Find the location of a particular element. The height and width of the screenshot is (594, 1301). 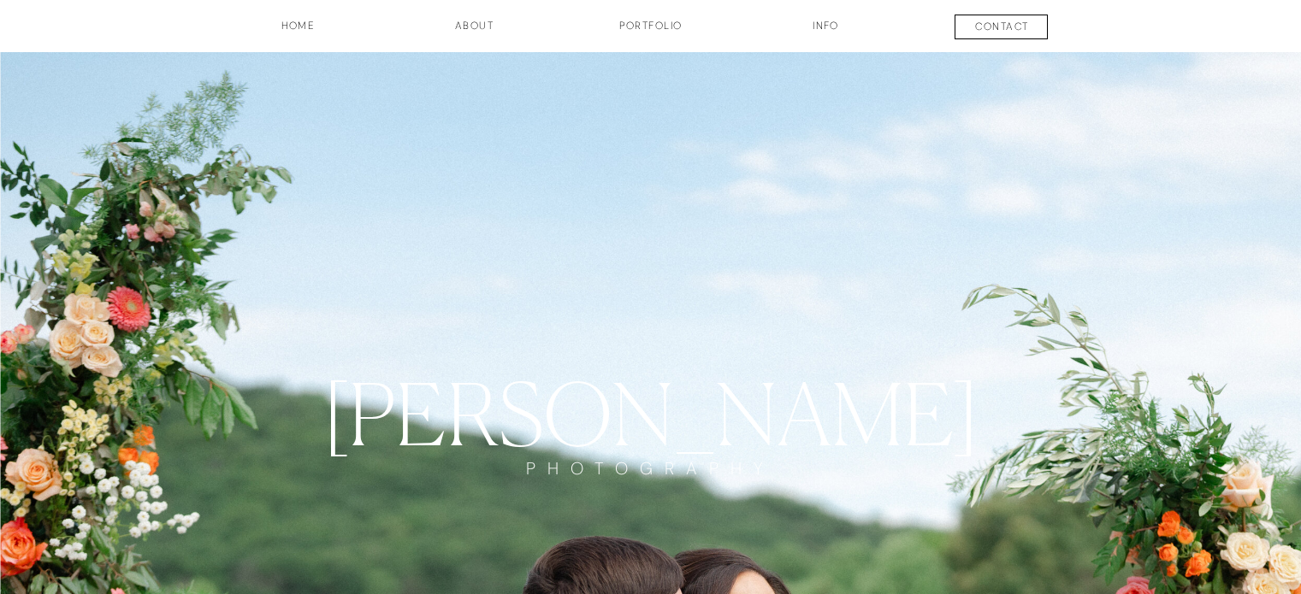

h3: HOME is located at coordinates (298, 33).